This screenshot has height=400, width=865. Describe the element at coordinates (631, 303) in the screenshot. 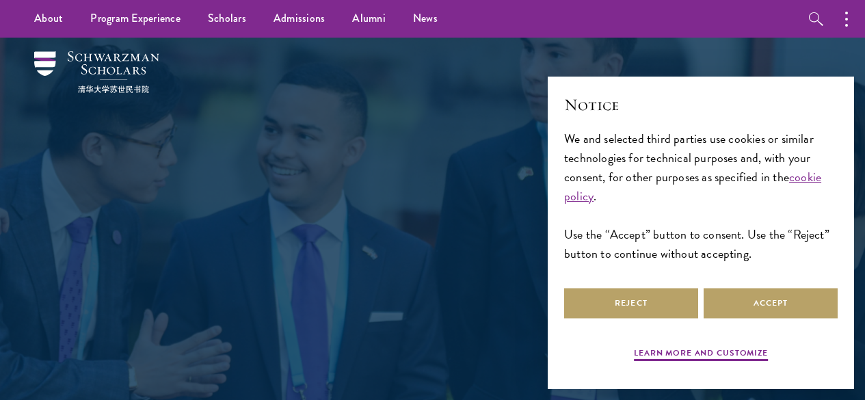

I see `button: Reject` at that location.